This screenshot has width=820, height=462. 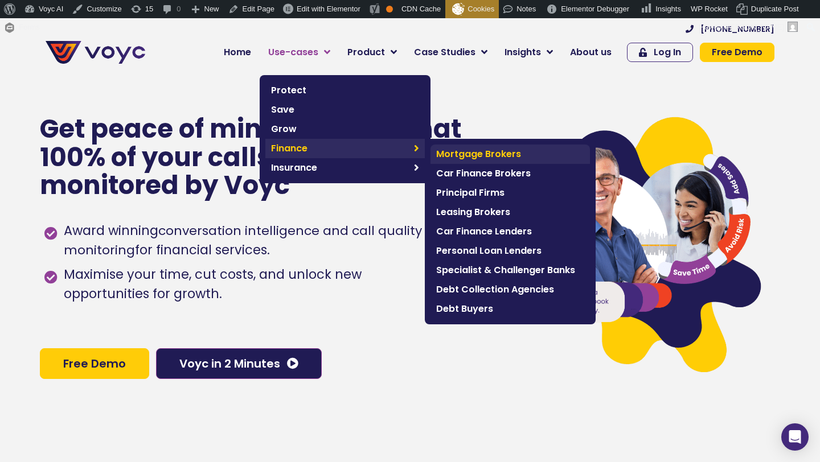 I want to click on h1: conversation intelligence and call quality monitoring, so click(x=243, y=240).